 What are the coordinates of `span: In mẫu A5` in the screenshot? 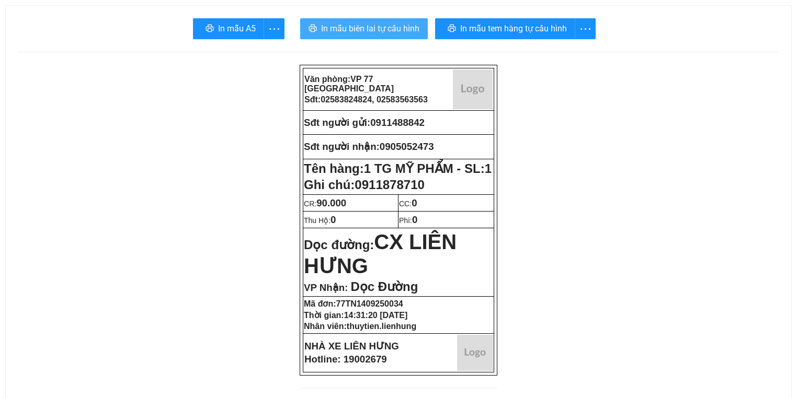 It's located at (237, 28).